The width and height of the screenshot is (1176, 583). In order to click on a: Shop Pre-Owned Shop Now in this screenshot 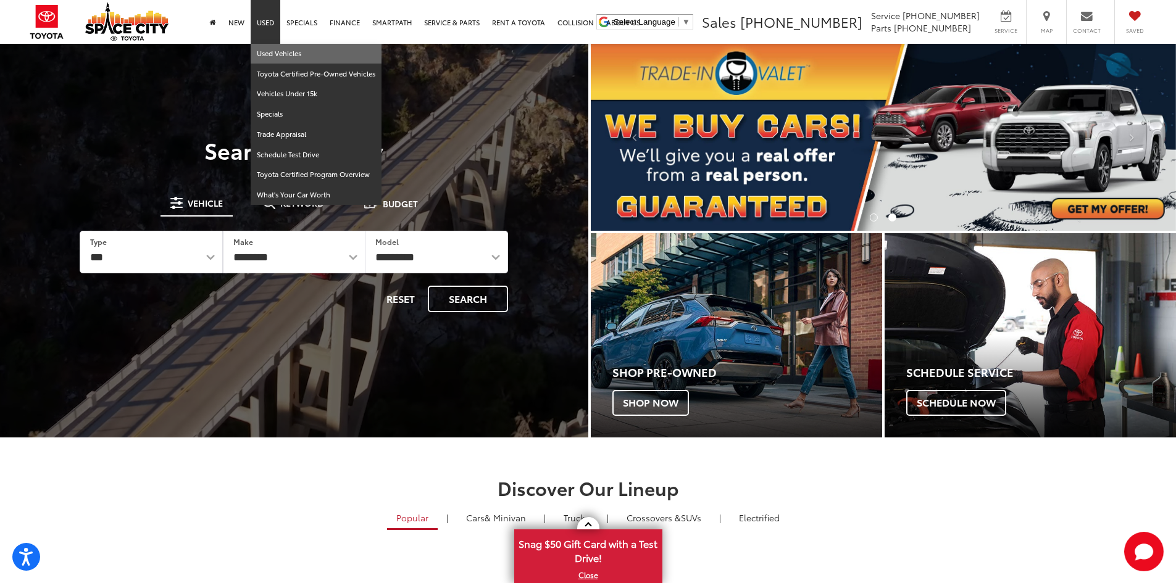, I will do `click(737, 335)`.